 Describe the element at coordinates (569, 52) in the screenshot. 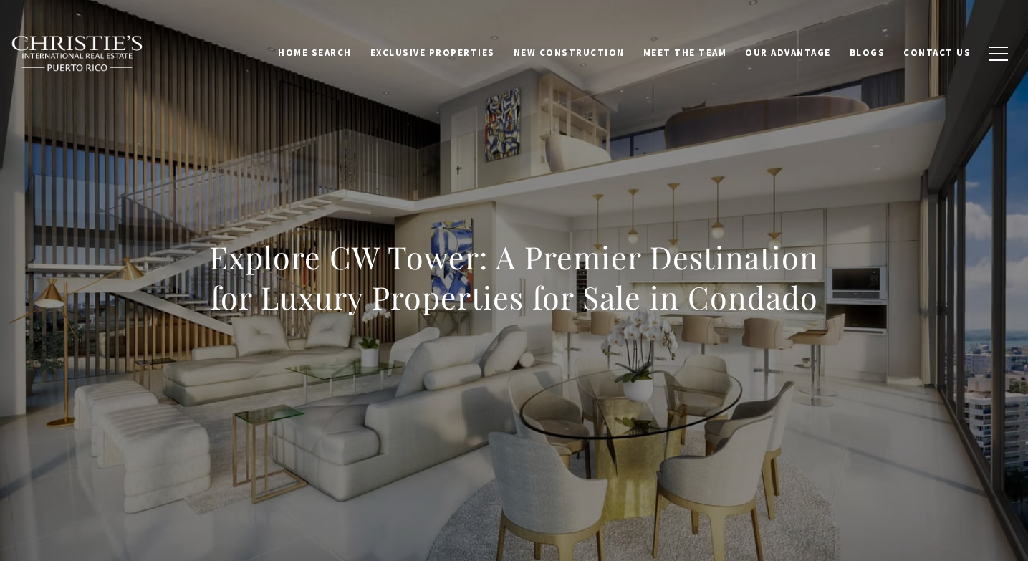

I see `span: New Construction` at that location.